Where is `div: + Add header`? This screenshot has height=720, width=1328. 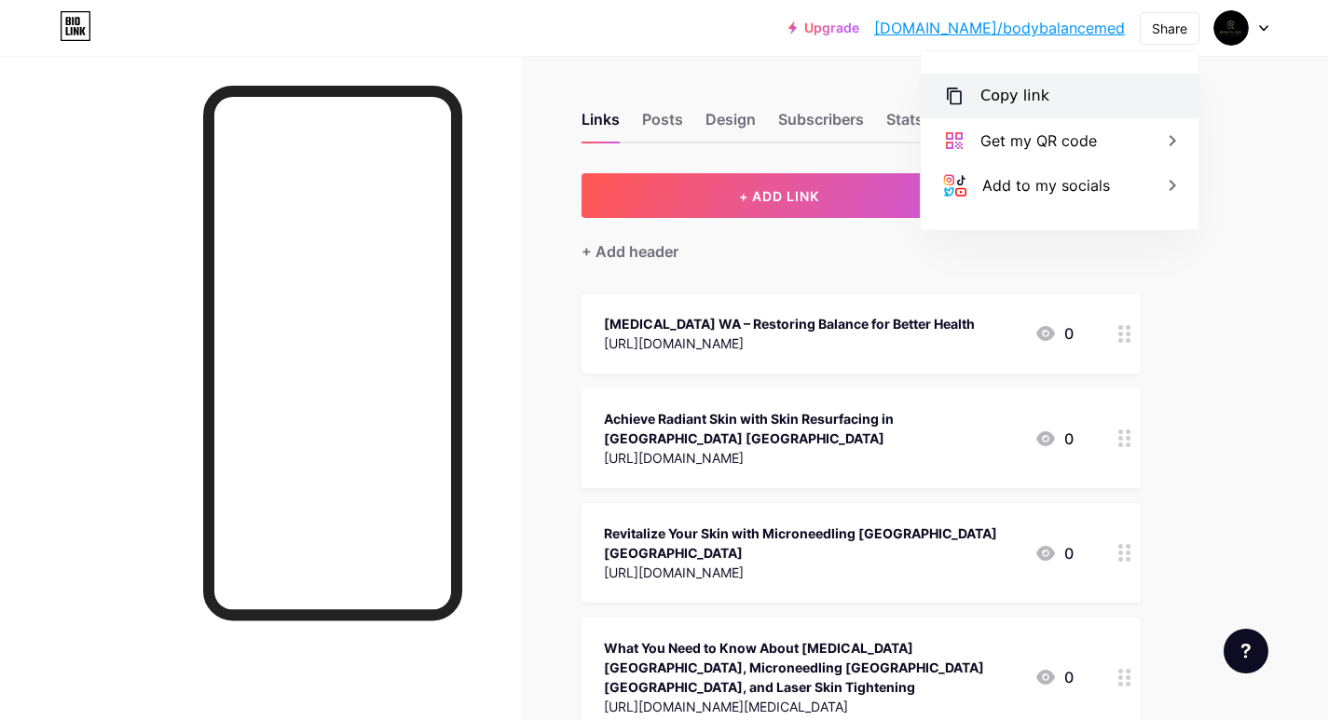 div: + Add header is located at coordinates (630, 252).